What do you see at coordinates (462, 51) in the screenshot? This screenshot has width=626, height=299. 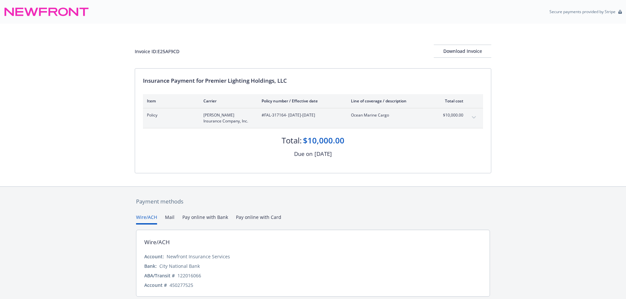 I see `button: Download Invoice` at bounding box center [462, 51].